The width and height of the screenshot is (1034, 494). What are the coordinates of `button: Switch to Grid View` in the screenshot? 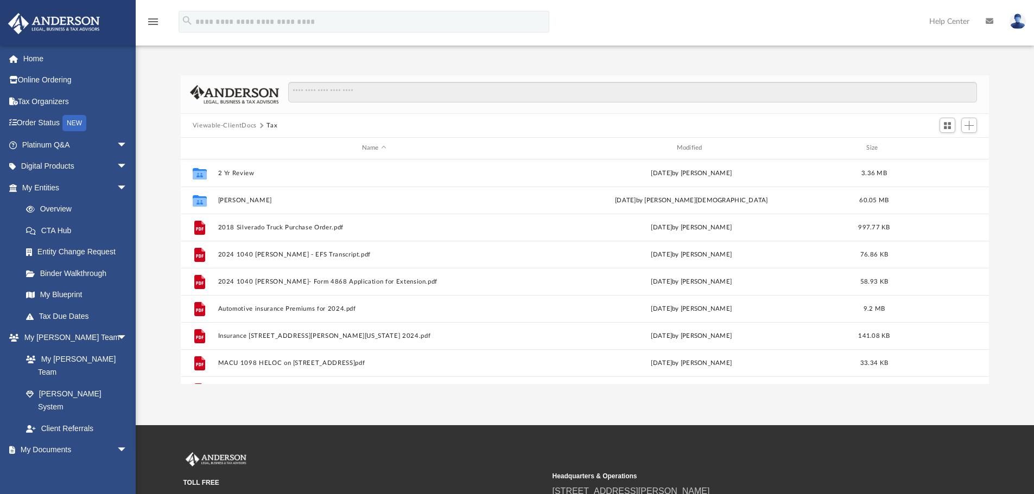 It's located at (948, 125).